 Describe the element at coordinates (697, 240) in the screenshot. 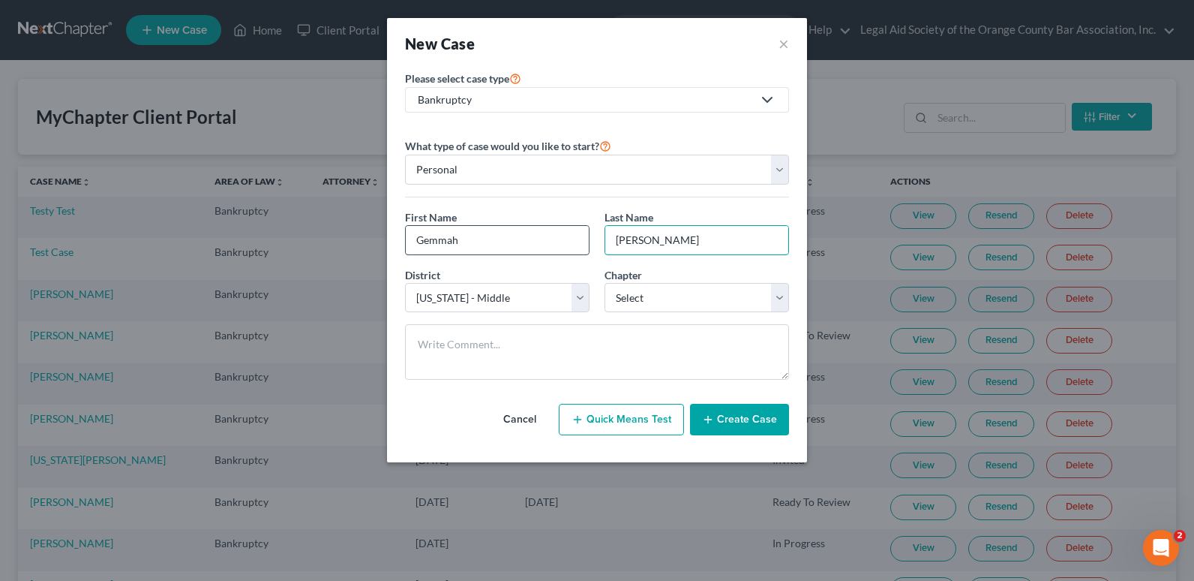

I see `input: Enter Last Name` at that location.